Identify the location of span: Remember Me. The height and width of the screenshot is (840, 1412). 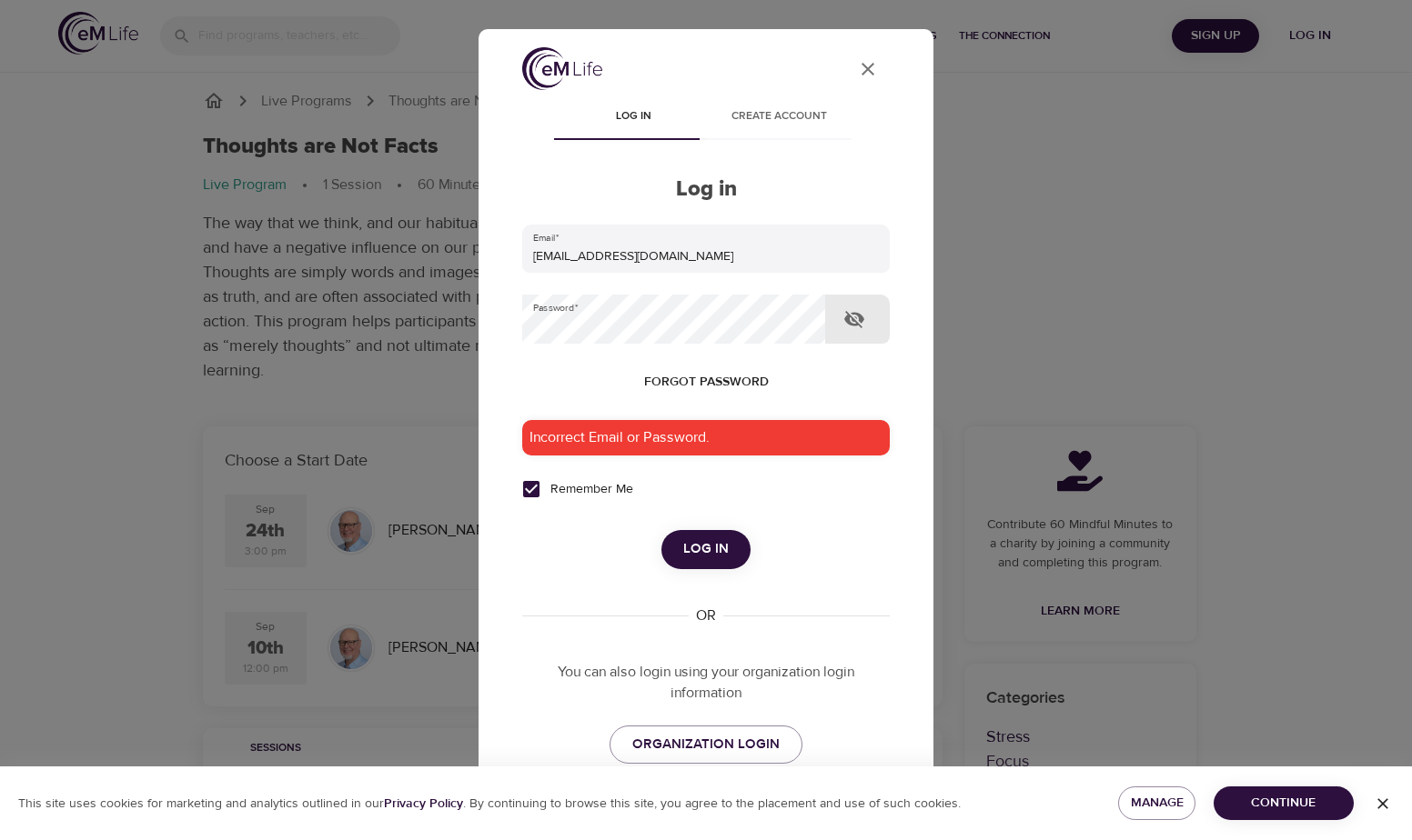
(592, 489).